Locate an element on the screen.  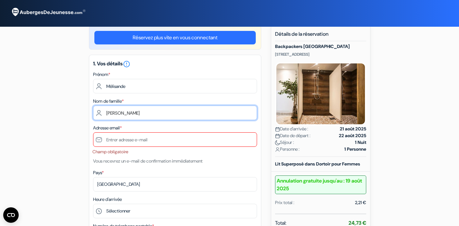
small: Vous recevrez un e-mail de confirmation immédiatement is located at coordinates (148, 161).